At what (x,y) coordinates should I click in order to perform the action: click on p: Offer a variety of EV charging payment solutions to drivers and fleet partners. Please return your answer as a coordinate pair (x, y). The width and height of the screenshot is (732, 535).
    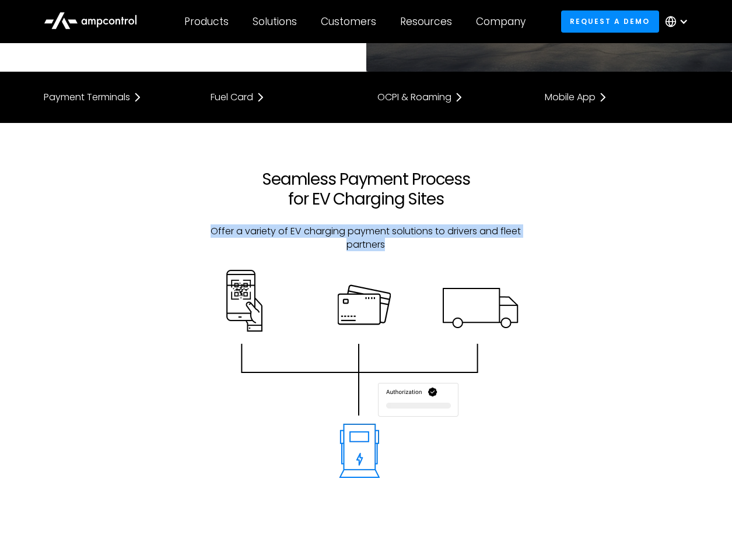
    Looking at the image, I should click on (365, 238).